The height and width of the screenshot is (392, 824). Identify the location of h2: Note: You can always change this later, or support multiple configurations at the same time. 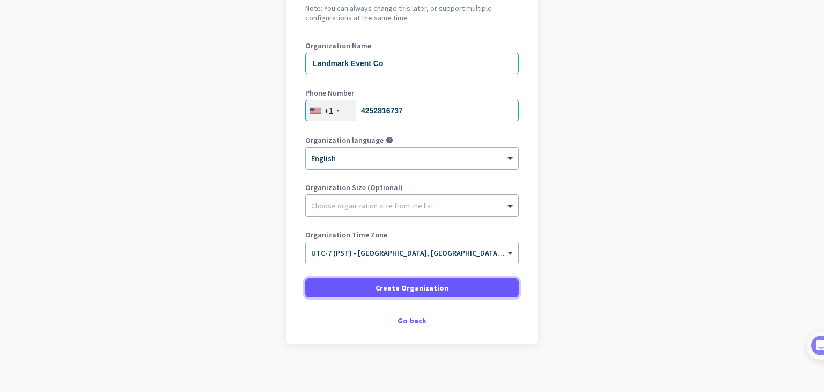
(412, 13).